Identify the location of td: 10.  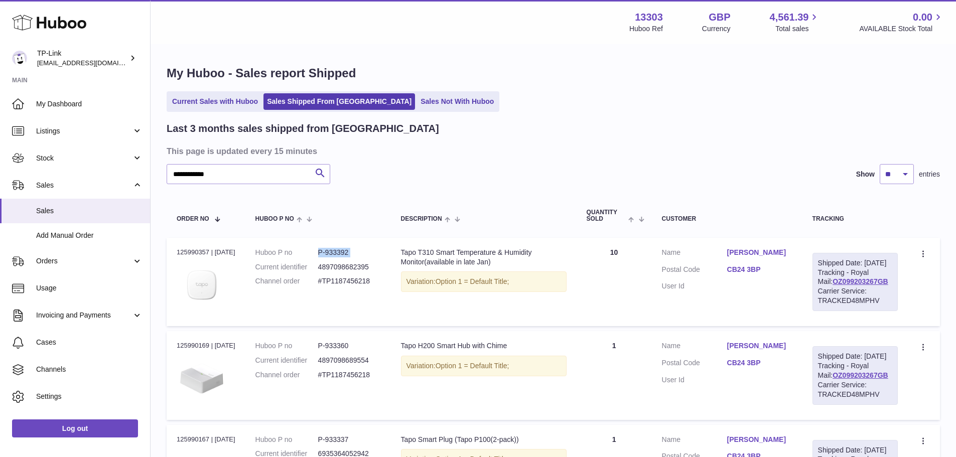
(614, 282).